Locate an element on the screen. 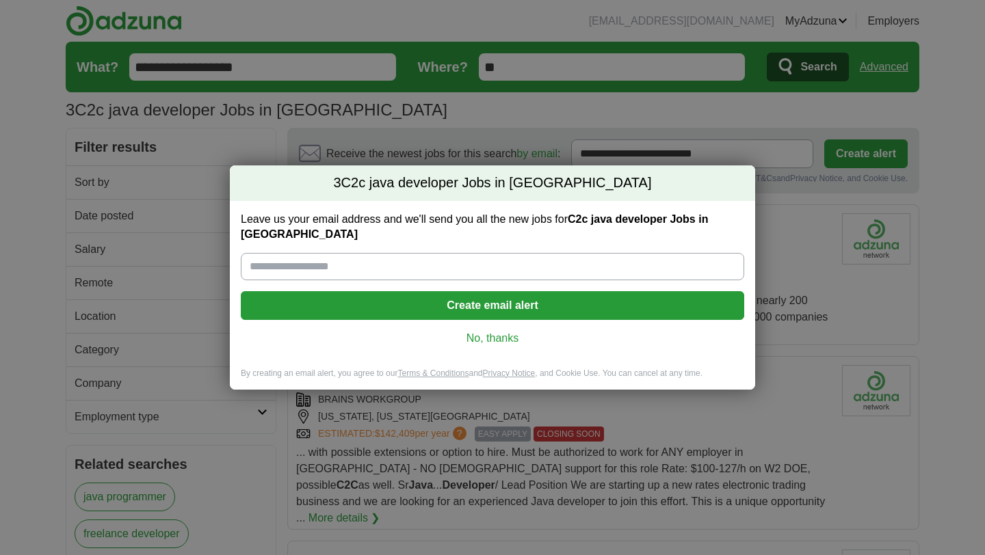 The height and width of the screenshot is (555, 985). a: Privacy Notice is located at coordinates (509, 373).